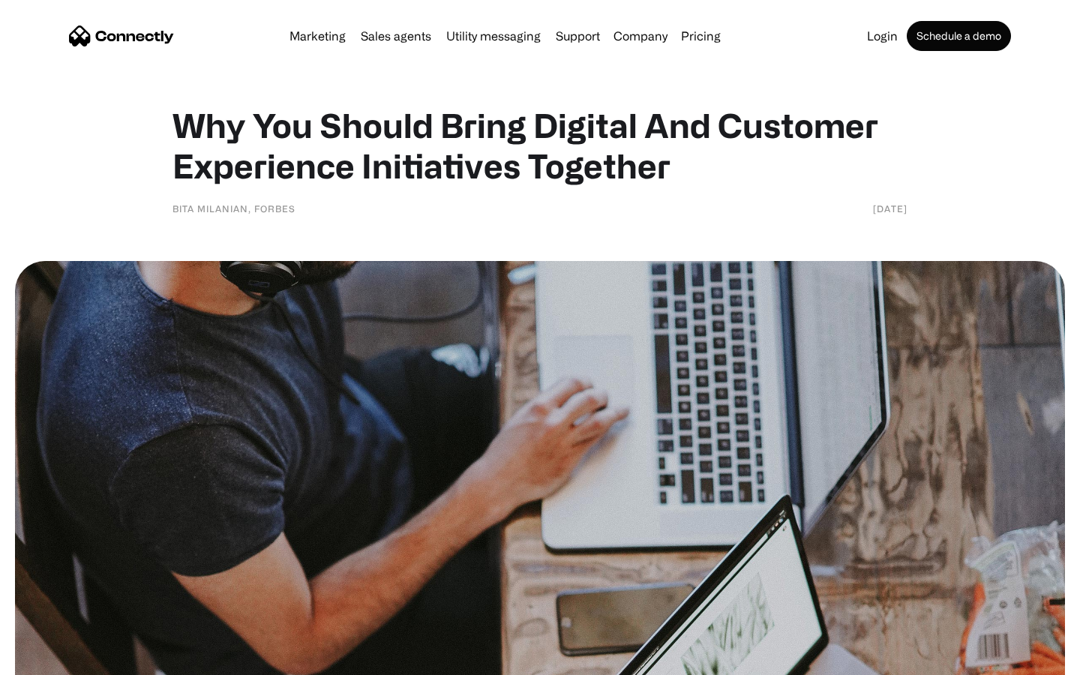 This screenshot has width=1080, height=675. What do you see at coordinates (882, 36) in the screenshot?
I see `a: Login` at bounding box center [882, 36].